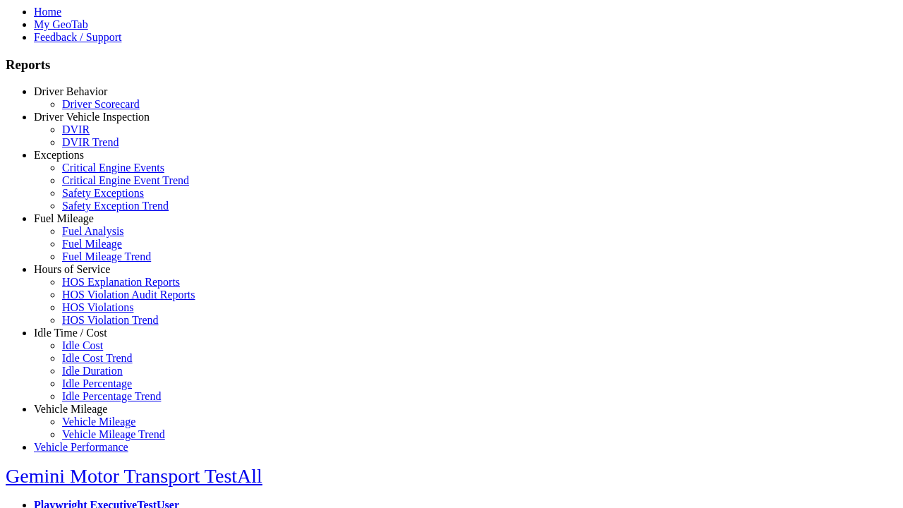  What do you see at coordinates (97, 358) in the screenshot?
I see `a: Idle Cost Trend` at bounding box center [97, 358].